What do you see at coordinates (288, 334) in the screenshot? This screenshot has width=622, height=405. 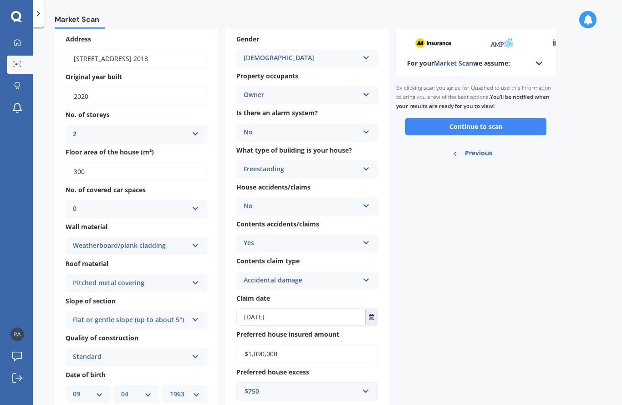 I see `span: Preferred house insured amount` at bounding box center [288, 334].